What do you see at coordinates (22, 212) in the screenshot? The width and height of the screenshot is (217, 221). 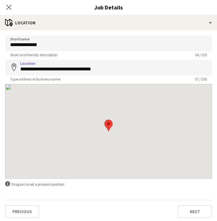 I see `button: Previous` at bounding box center [22, 212].